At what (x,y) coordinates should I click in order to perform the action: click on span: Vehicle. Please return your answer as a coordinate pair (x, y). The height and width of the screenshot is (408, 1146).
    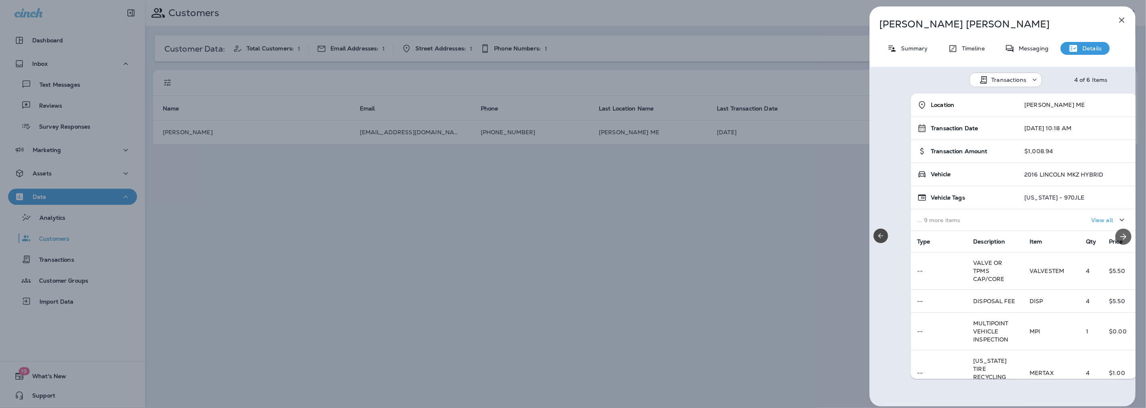
    Looking at the image, I should click on (941, 174).